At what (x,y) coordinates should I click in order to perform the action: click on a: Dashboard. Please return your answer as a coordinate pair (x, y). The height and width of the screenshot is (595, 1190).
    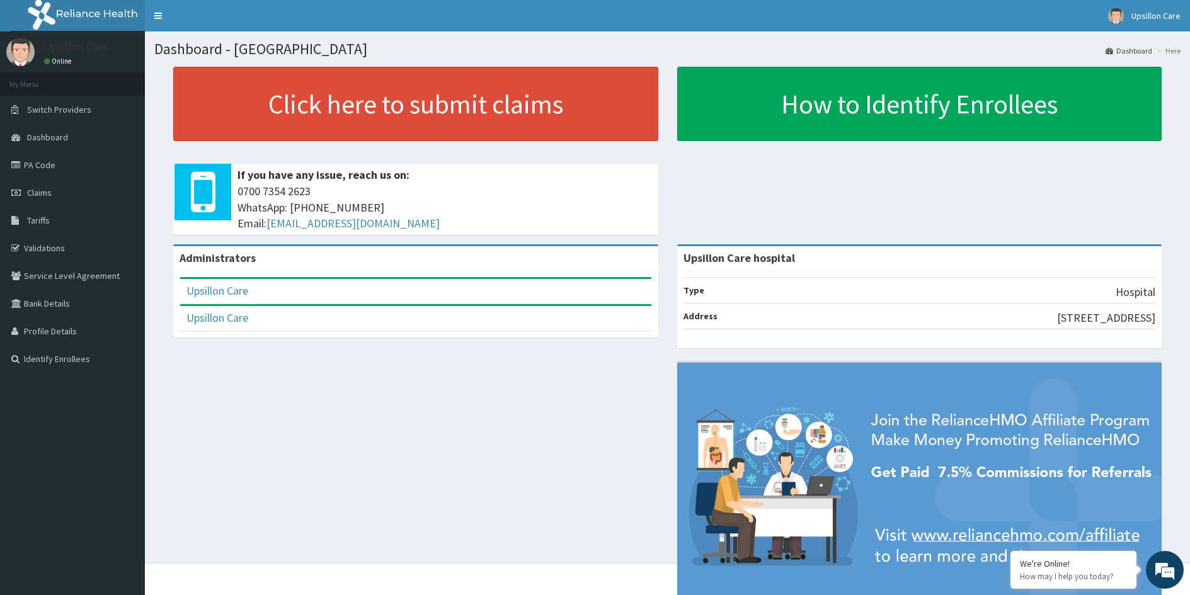
    Looking at the image, I should click on (1129, 50).